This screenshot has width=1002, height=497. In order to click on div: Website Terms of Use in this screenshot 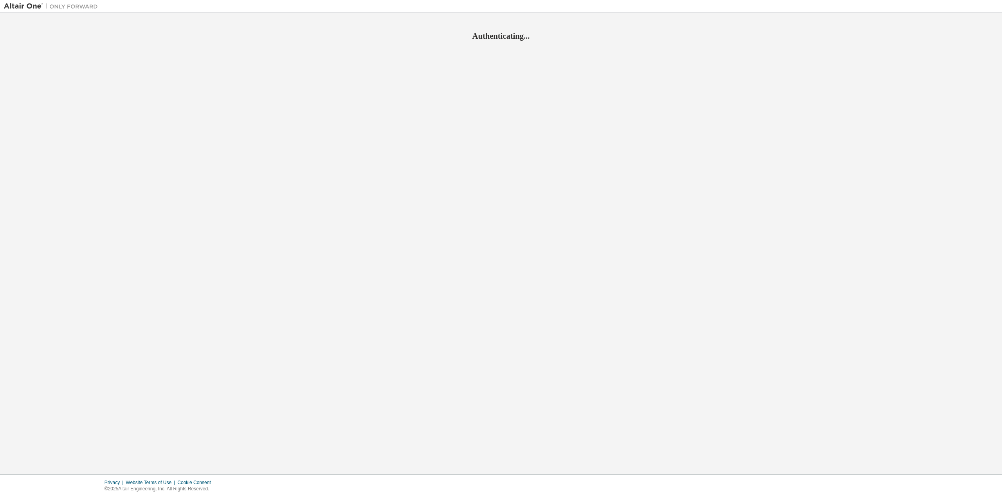, I will do `click(151, 483)`.